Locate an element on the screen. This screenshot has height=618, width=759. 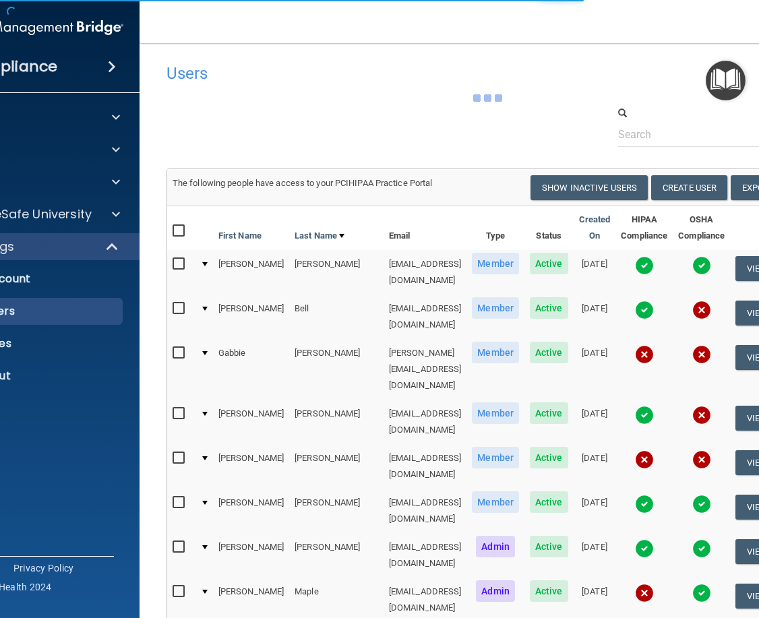
th: OSHA Compliance is located at coordinates (701, 228).